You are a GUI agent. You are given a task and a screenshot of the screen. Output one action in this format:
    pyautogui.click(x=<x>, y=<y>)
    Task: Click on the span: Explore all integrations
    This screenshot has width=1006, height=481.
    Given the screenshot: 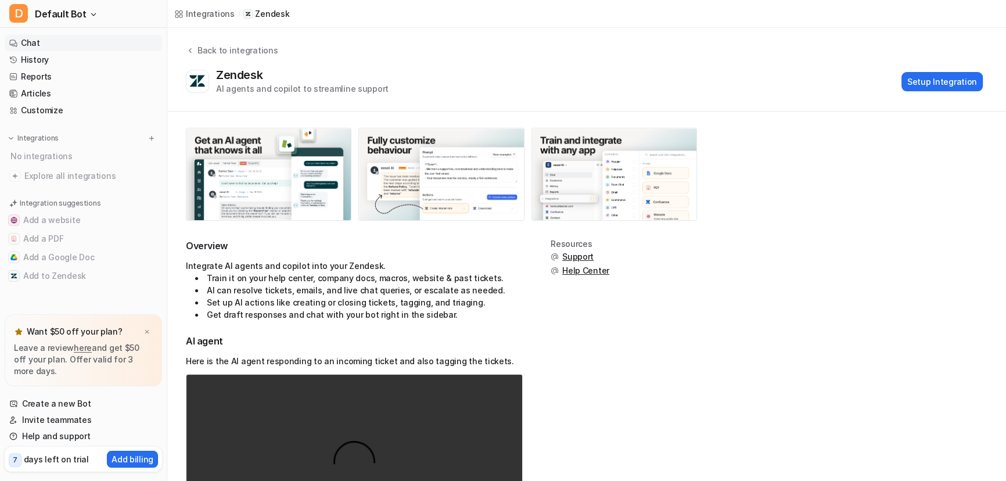 What is the action you would take?
    pyautogui.click(x=91, y=176)
    